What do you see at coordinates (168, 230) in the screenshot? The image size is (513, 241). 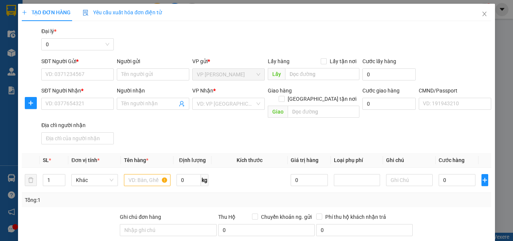 I see `input: Ghi chú đơn hàng` at bounding box center [168, 230].